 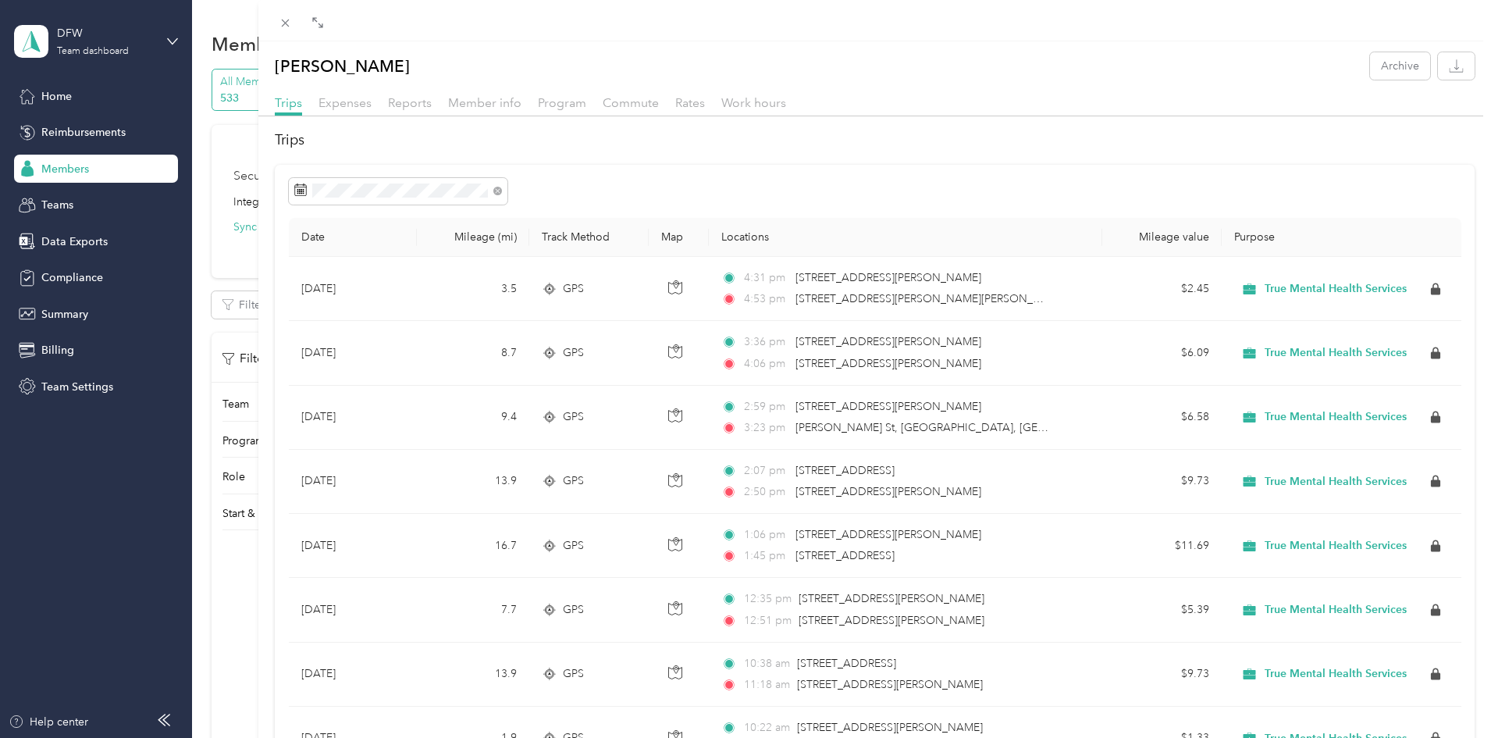 What do you see at coordinates (766, 556) in the screenshot?
I see `span: 1:45 pm` at bounding box center [766, 556].